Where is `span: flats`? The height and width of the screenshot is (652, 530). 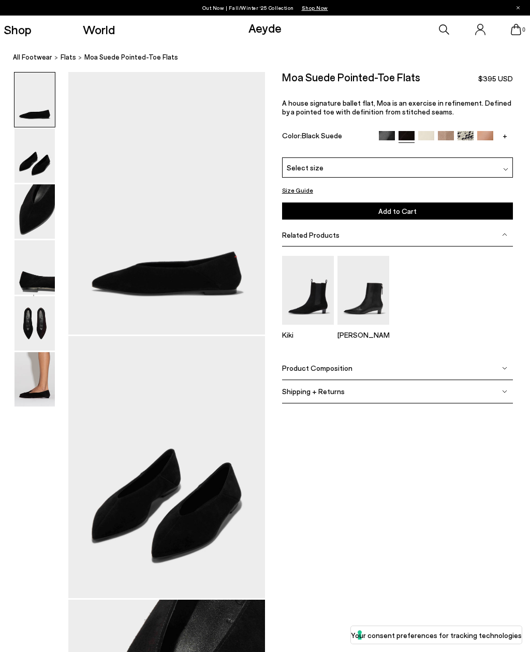
span: flats is located at coordinates (68, 57).